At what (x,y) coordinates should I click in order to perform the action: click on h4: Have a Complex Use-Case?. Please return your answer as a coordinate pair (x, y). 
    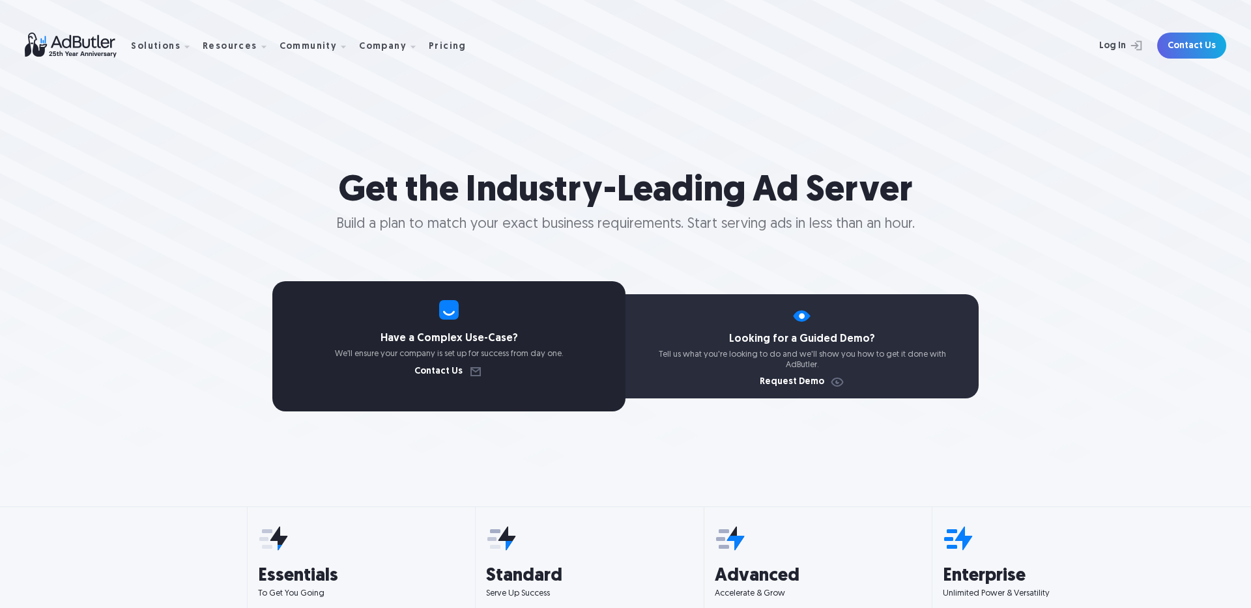
    Looking at the image, I should click on (449, 339).